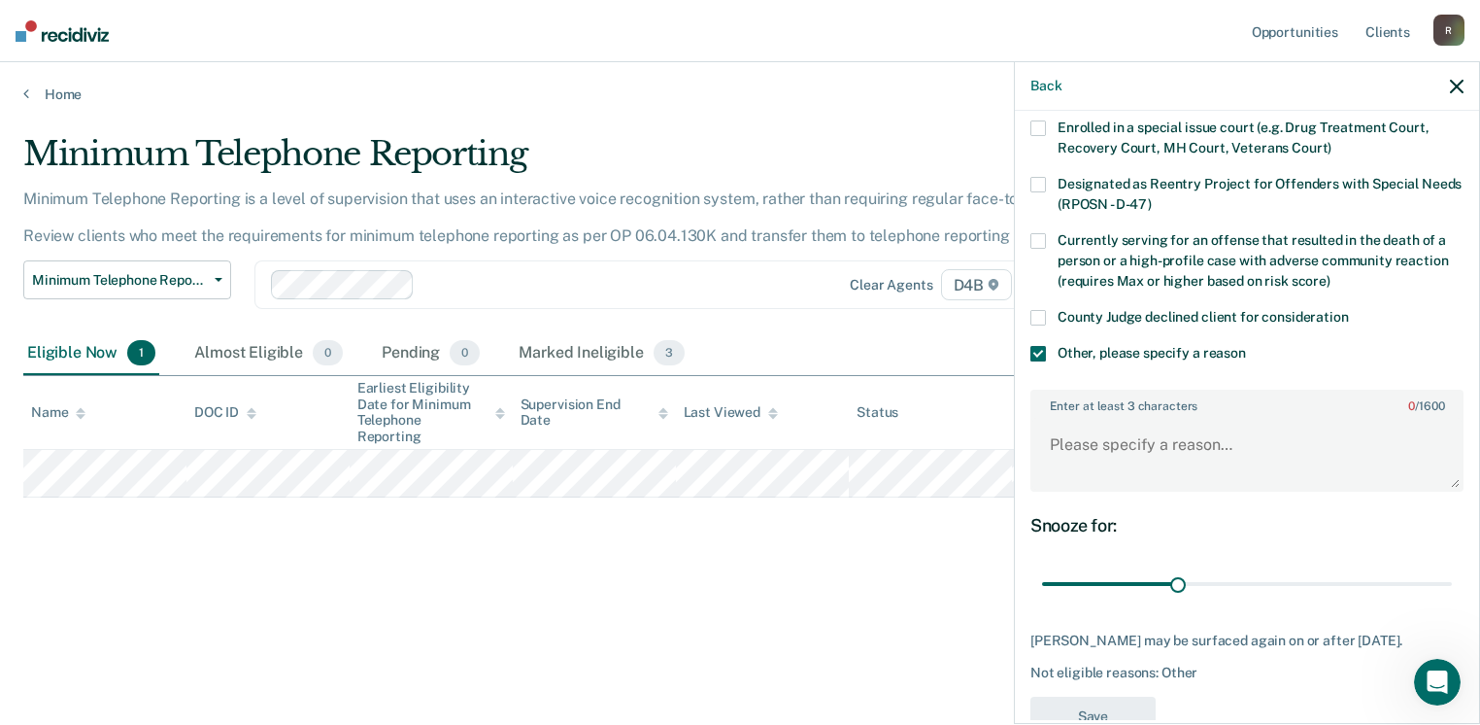 The width and height of the screenshot is (1480, 725). I want to click on div: Eligible Now, so click(91, 354).